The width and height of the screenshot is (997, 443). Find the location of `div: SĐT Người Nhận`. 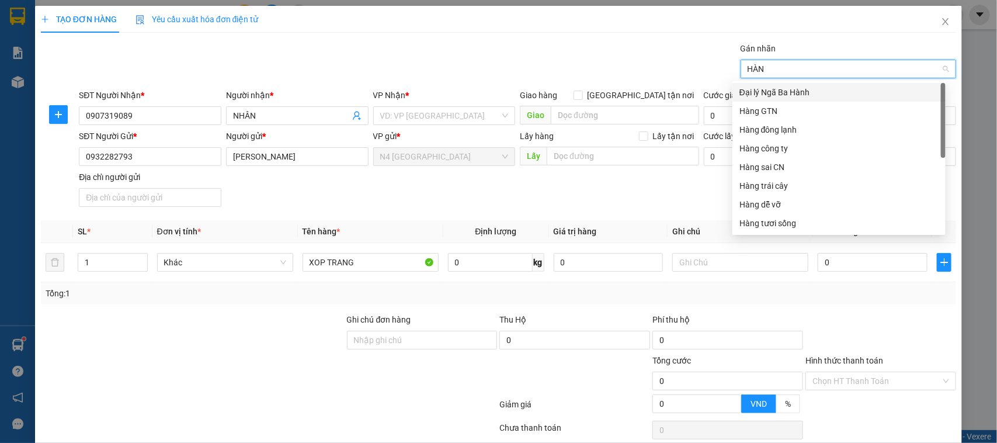

div: SĐT Người Nhận is located at coordinates (150, 95).